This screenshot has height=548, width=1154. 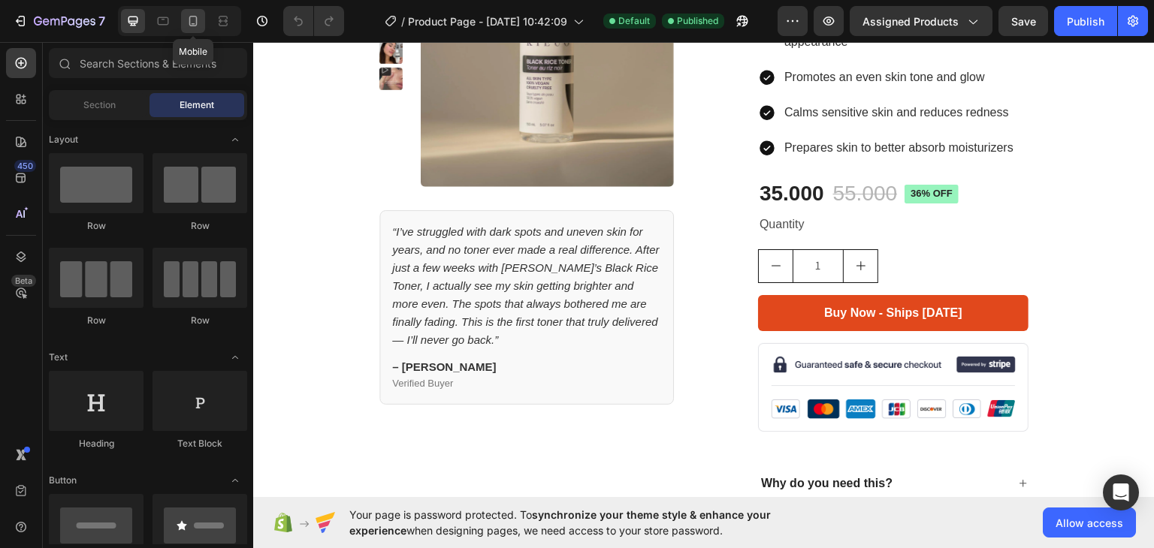 I want to click on p: Verified Buyer, so click(x=273, y=342).